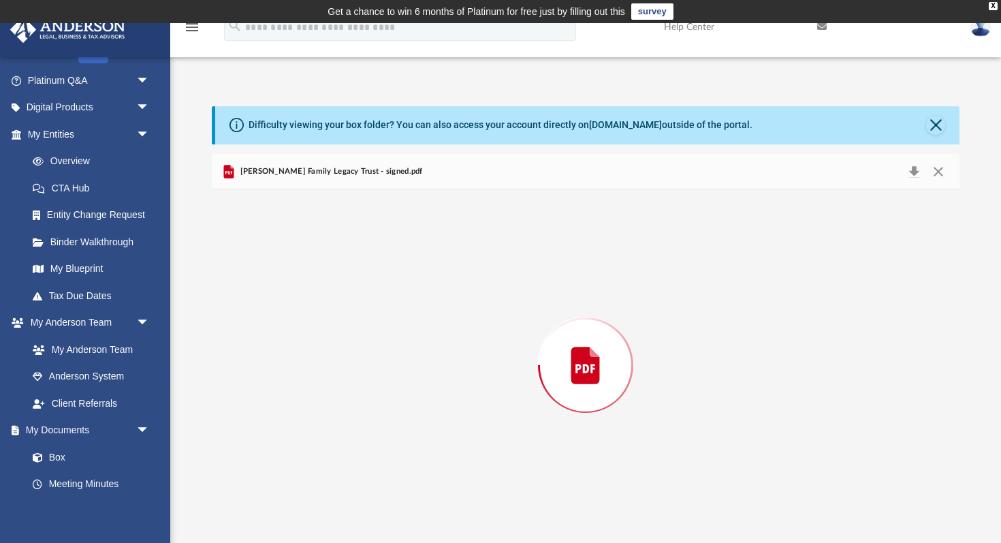 This screenshot has width=1001, height=543. I want to click on a: My Entitiesarrow_drop_down, so click(90, 134).